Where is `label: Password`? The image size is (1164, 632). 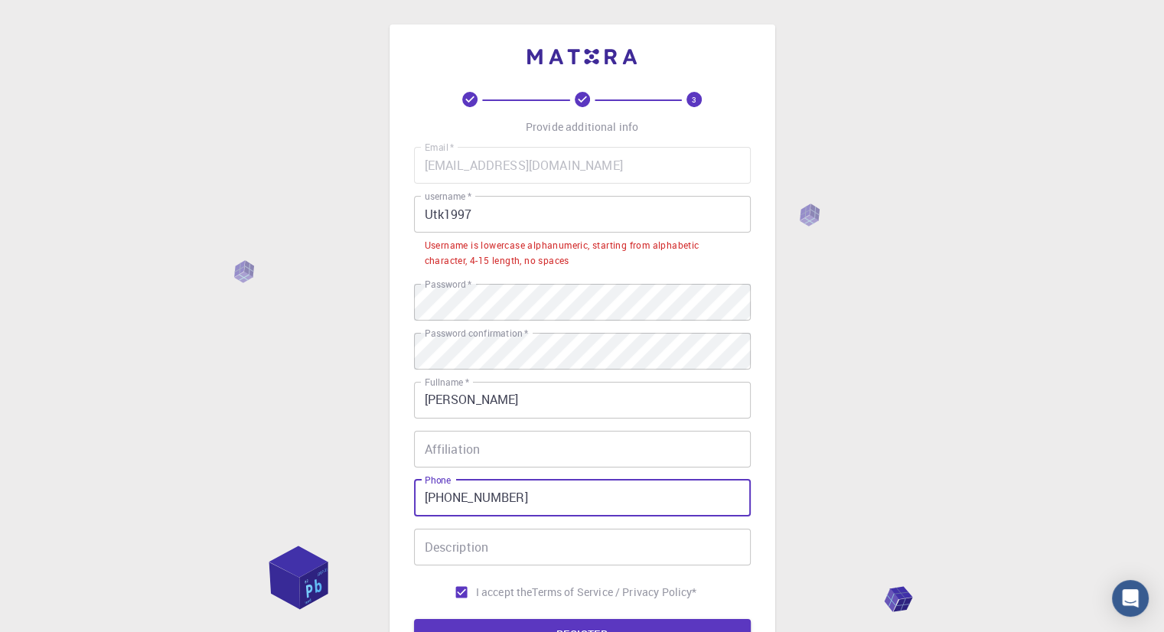
label: Password is located at coordinates (448, 284).